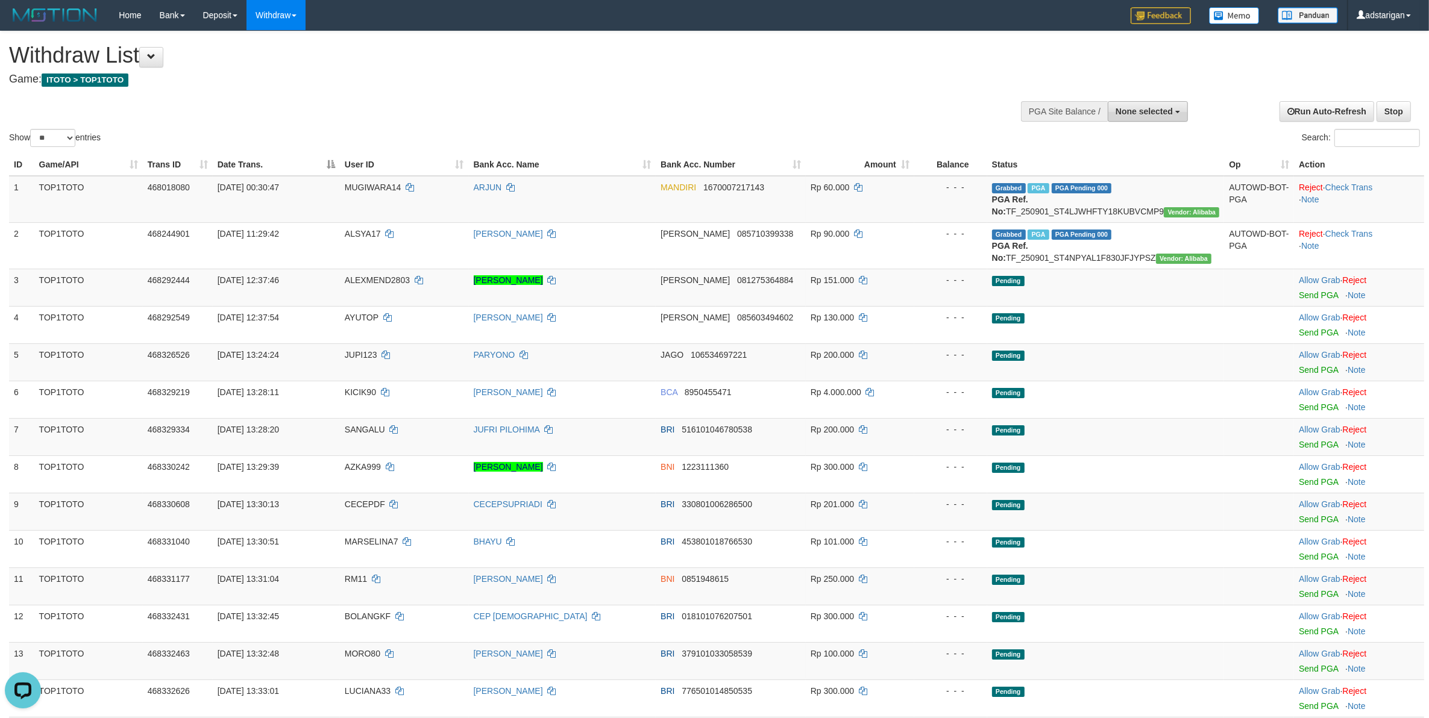 This screenshot has height=718, width=1429. I want to click on span: Grabbed, so click(1009, 234).